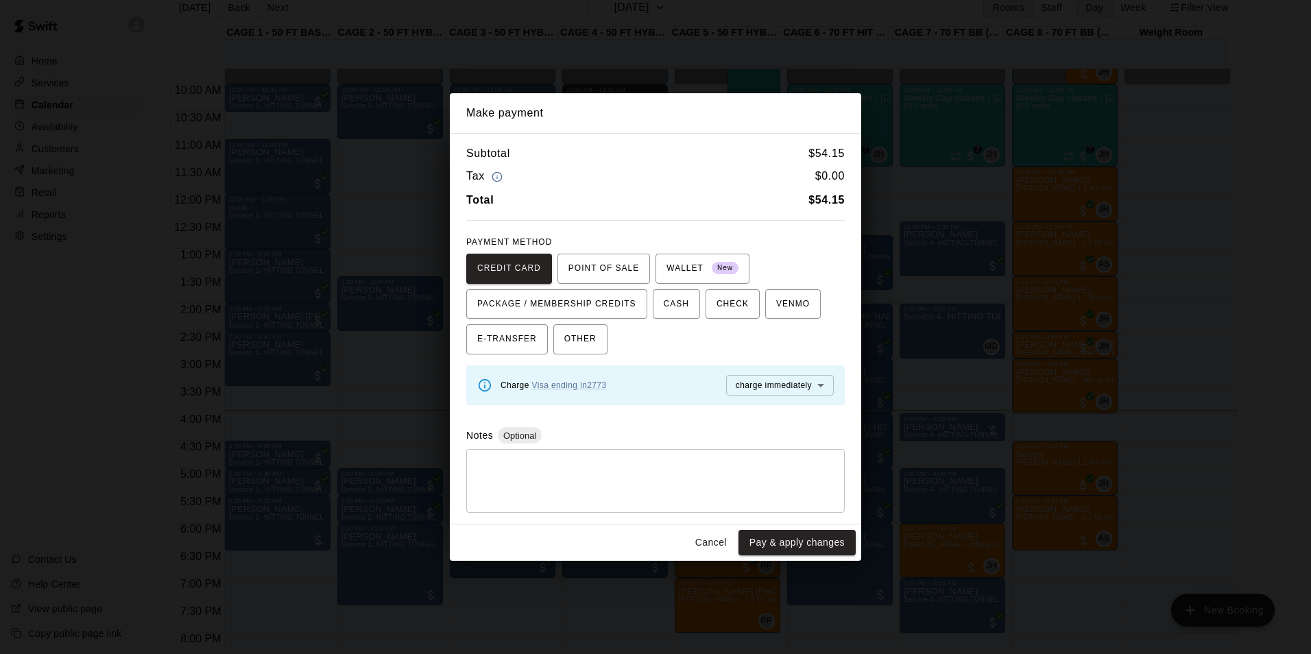 The width and height of the screenshot is (1311, 654). Describe the element at coordinates (655, 113) in the screenshot. I see `h2: Make payment` at that location.